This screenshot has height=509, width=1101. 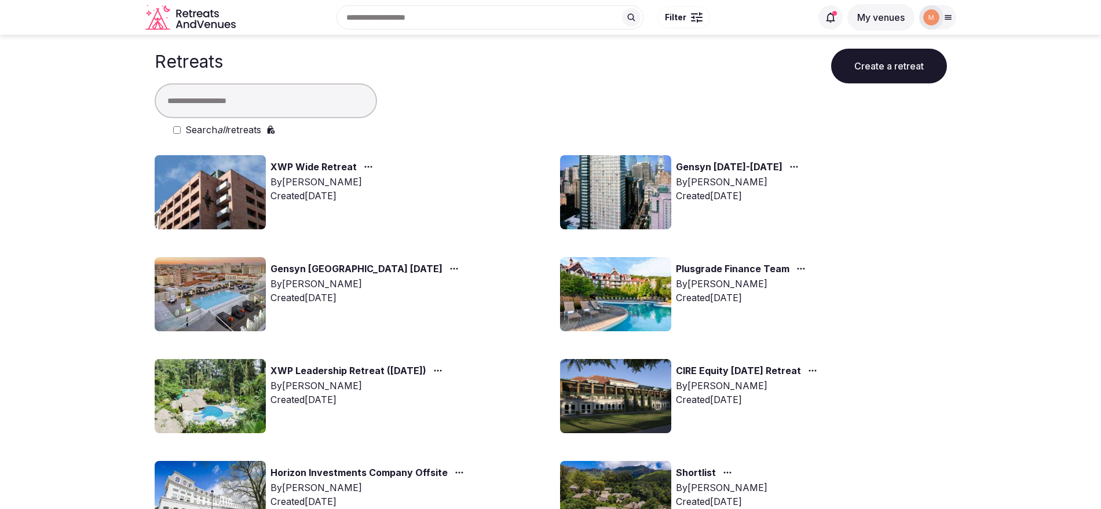 What do you see at coordinates (189, 61) in the screenshot?
I see `h1: Retreats` at bounding box center [189, 61].